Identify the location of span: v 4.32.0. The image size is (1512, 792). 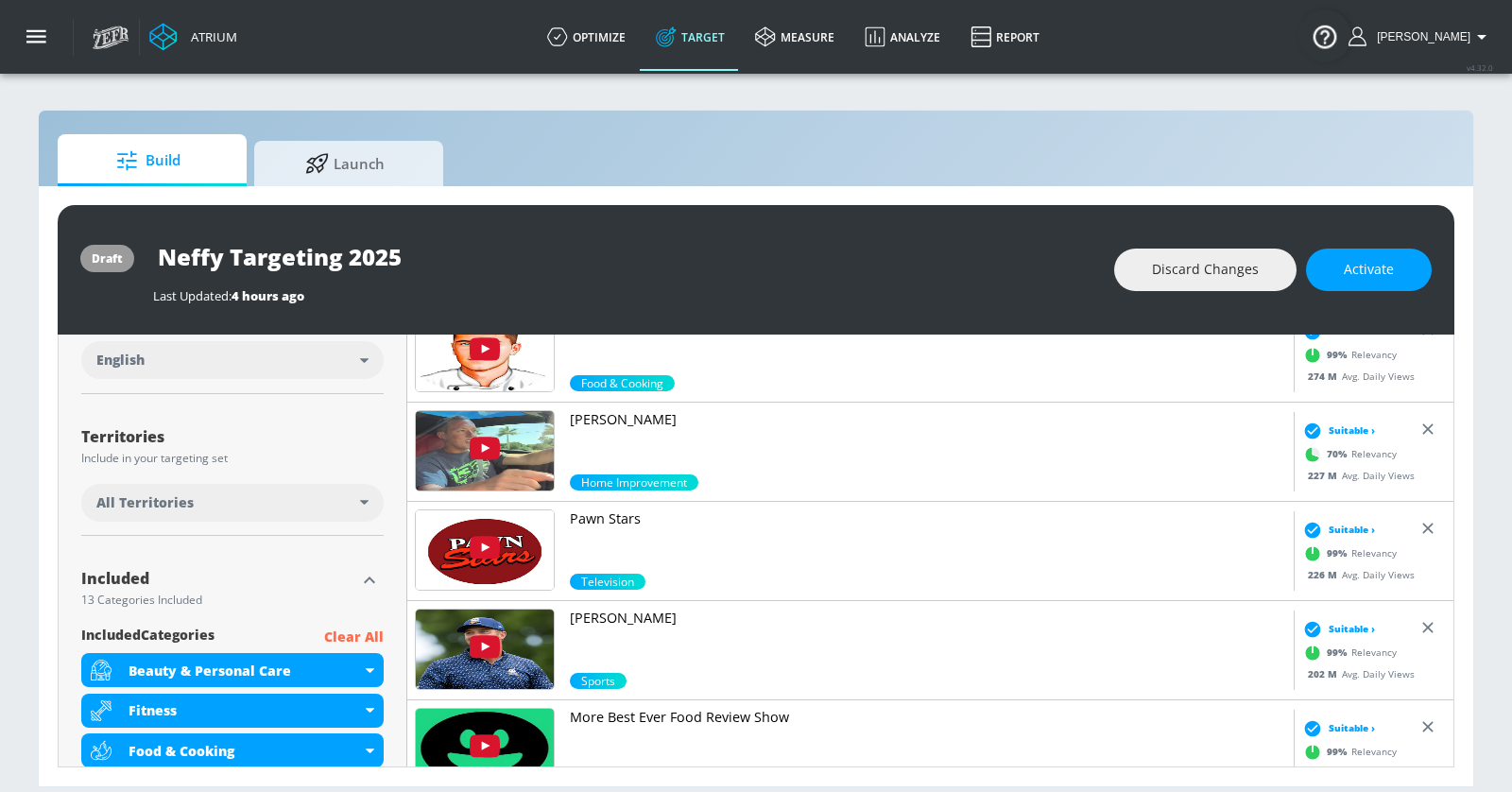
(1481, 68).